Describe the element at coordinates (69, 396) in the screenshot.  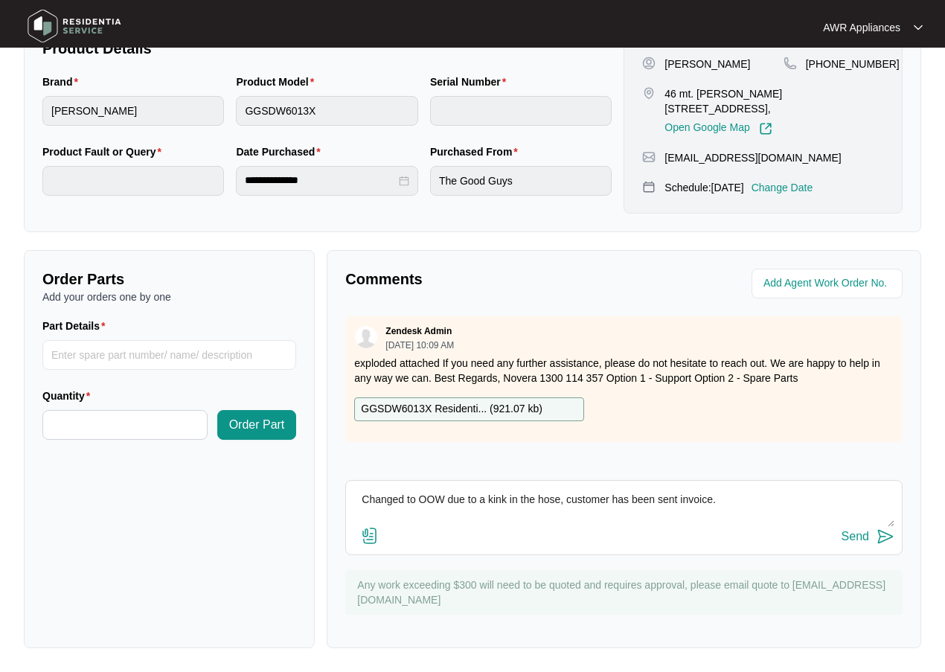
I see `label: Quantity` at that location.